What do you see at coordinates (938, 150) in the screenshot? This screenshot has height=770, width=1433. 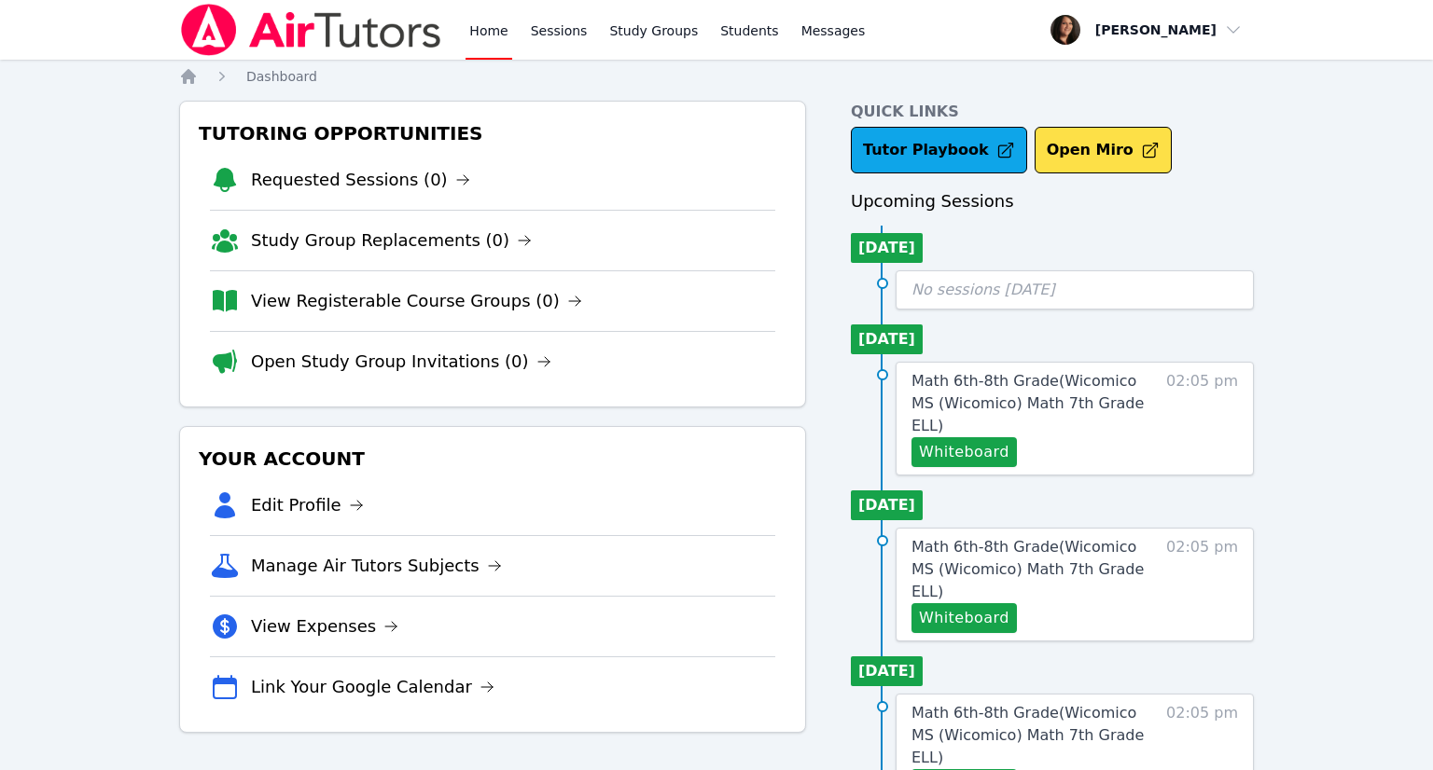 I see `a: Tutor Playbook` at bounding box center [938, 150].